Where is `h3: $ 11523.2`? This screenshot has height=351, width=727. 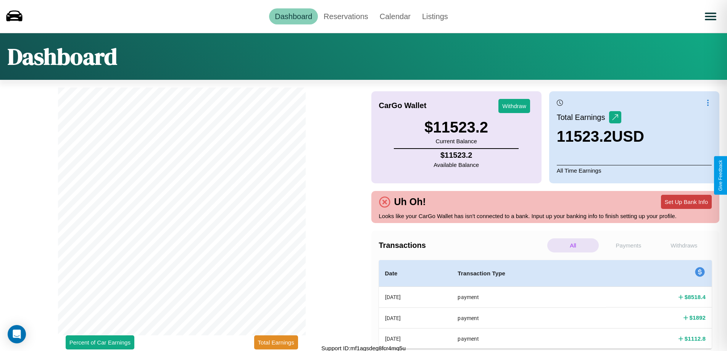 h3: $ 11523.2 is located at coordinates (456, 127).